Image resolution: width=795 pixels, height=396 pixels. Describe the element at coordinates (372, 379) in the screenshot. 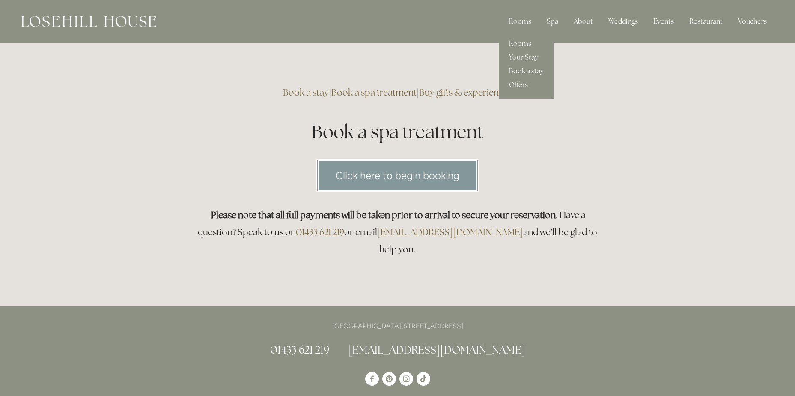

I see `a: Losehill House Hotel & Spa` at that location.